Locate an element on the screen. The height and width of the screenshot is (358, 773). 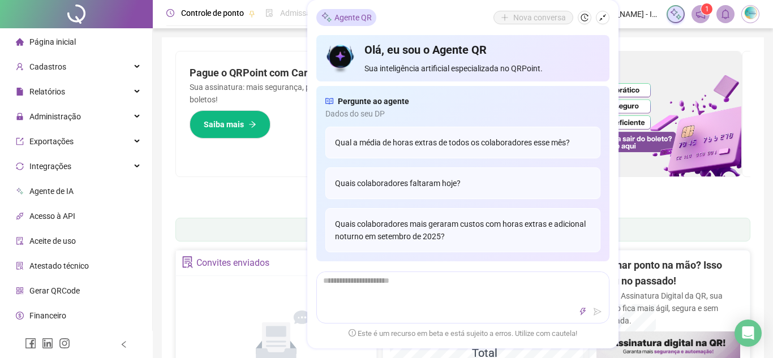
span: Relatórios is located at coordinates (47, 92).